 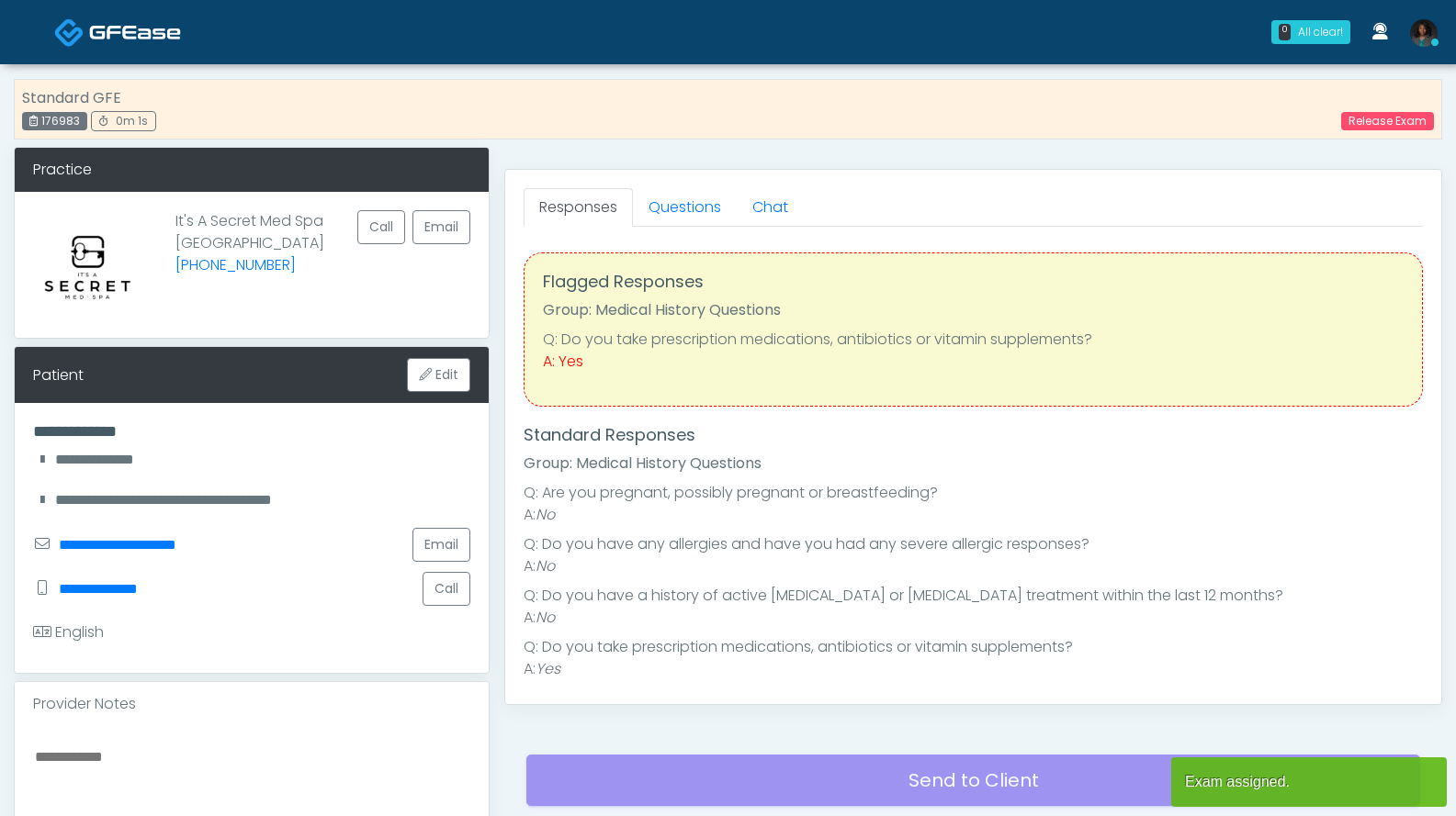 I want to click on span: 0m 1s, so click(x=131, y=121).